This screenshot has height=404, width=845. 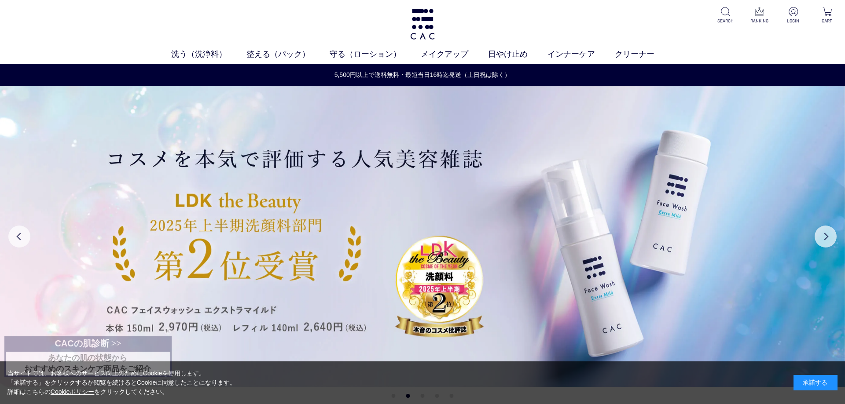 What do you see at coordinates (454, 54) in the screenshot?
I see `a: メイクアップ` at bounding box center [454, 54].